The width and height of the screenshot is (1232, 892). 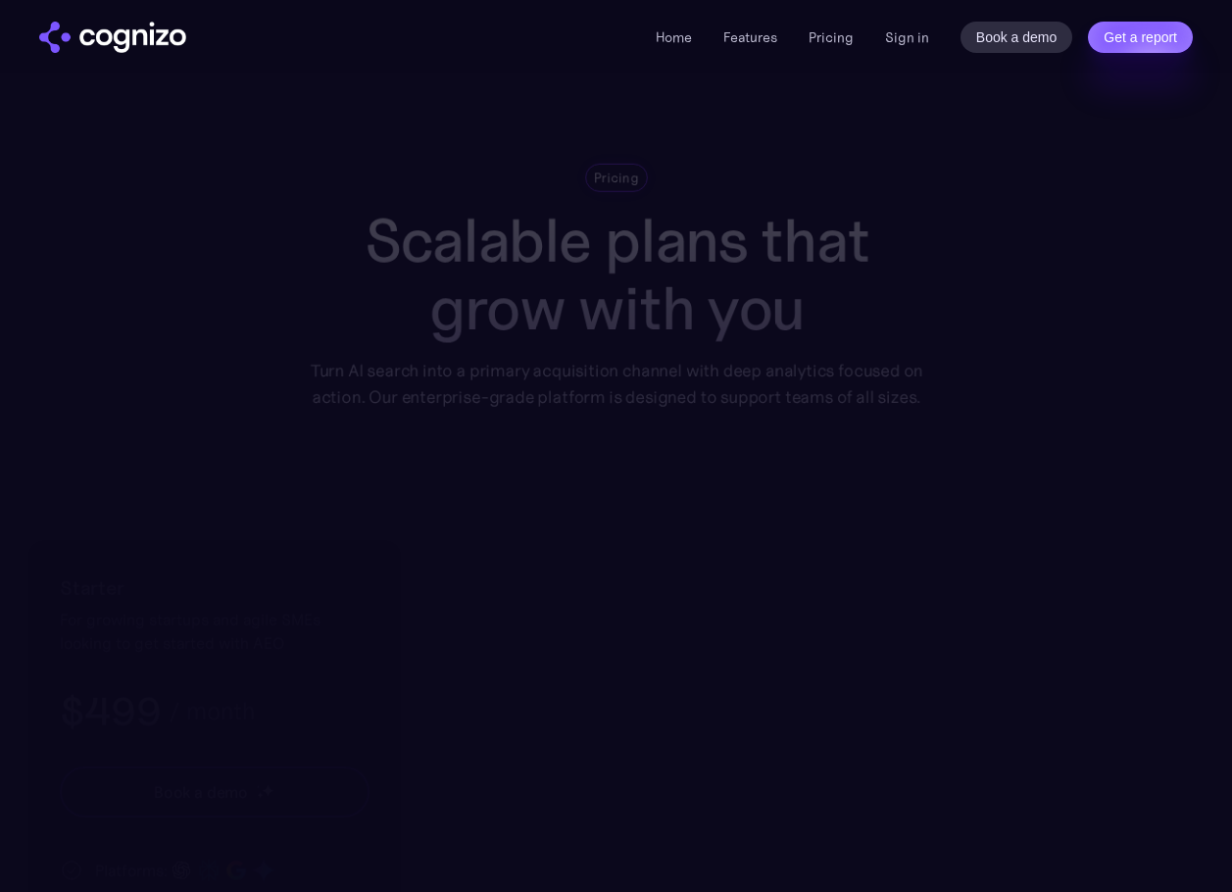 I want to click on a: Pricing, so click(x=831, y=37).